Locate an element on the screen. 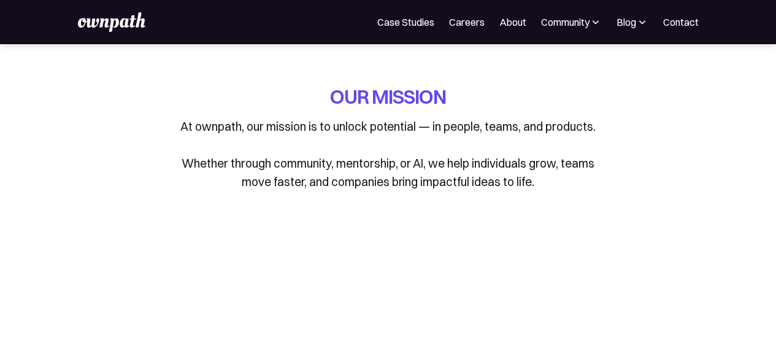 This screenshot has height=350, width=776. a: Careers is located at coordinates (467, 22).